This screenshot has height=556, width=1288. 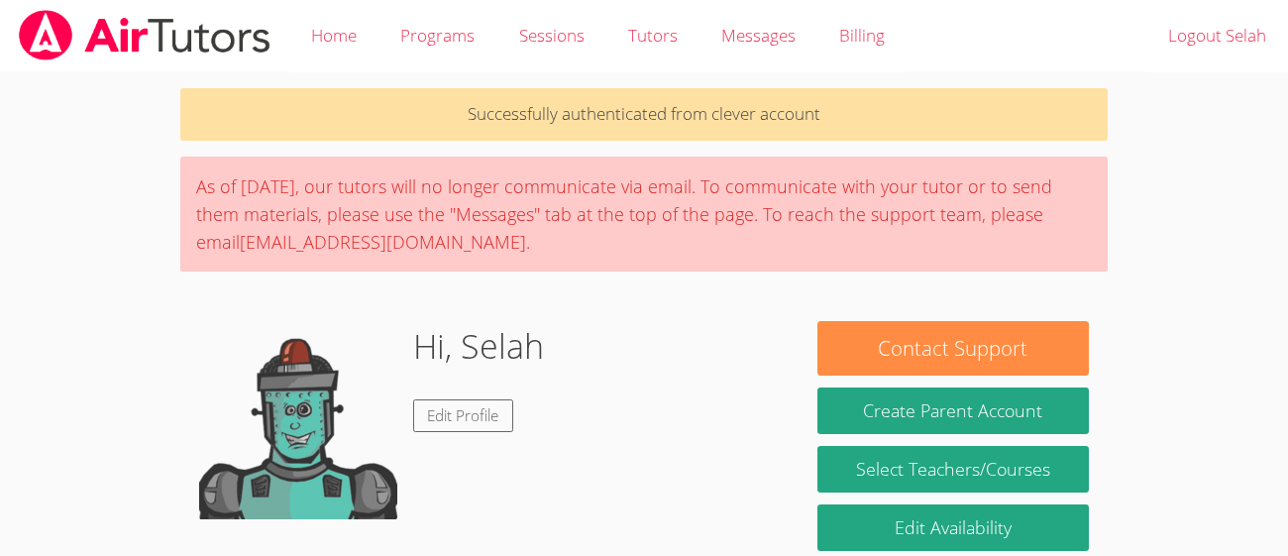 I want to click on p: Successfully authenticated from clever account, so click(x=644, y=114).